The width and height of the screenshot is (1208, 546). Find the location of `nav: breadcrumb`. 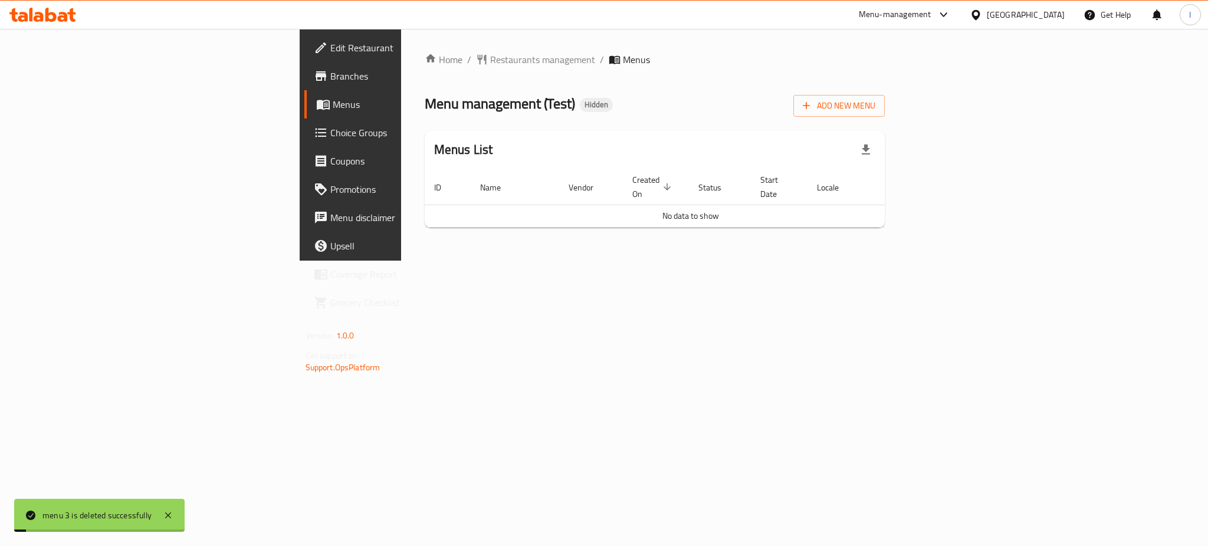

nav: breadcrumb is located at coordinates (655, 60).